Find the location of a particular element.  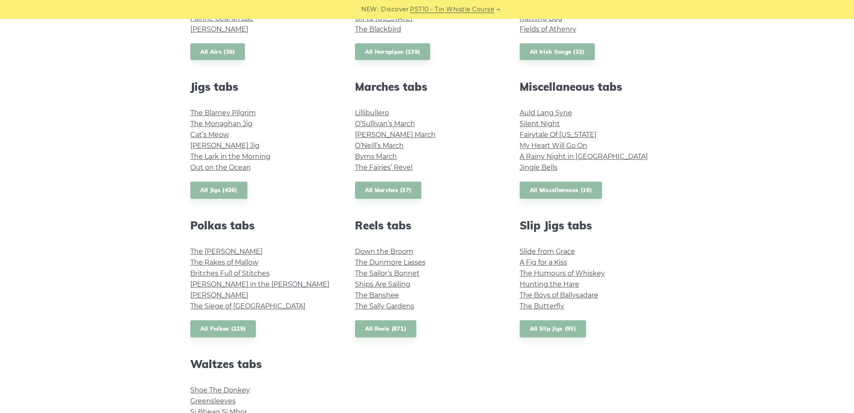

a: The Boys of Ballysadare is located at coordinates (559, 295).